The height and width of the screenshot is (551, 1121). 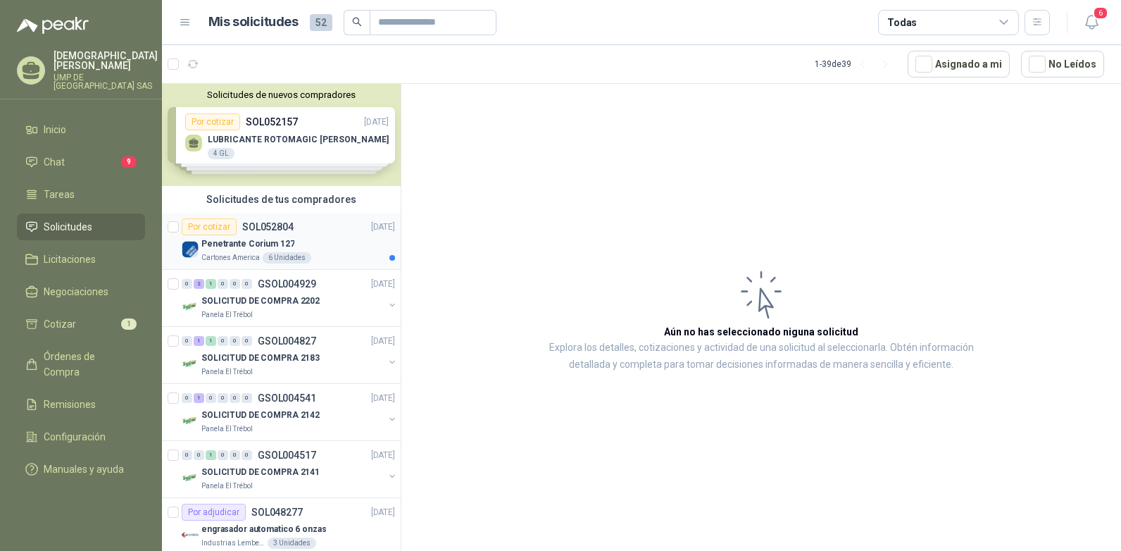 What do you see at coordinates (761, 332) in the screenshot?
I see `h3: Aún no has seleccionado niguna solicitud` at bounding box center [761, 332].